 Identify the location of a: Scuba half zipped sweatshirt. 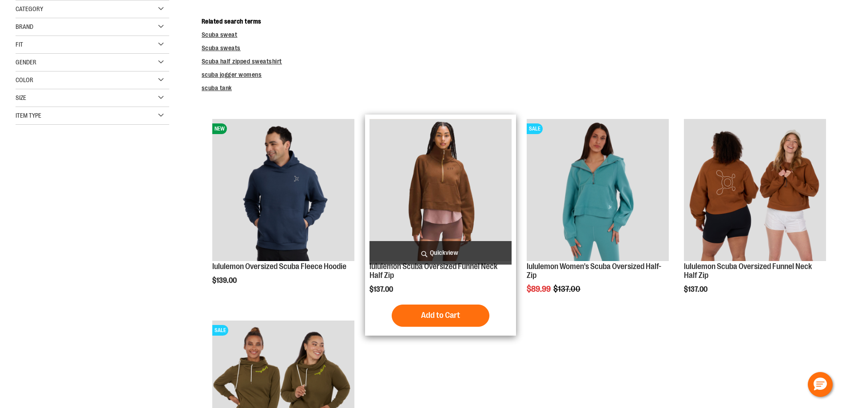
(242, 61).